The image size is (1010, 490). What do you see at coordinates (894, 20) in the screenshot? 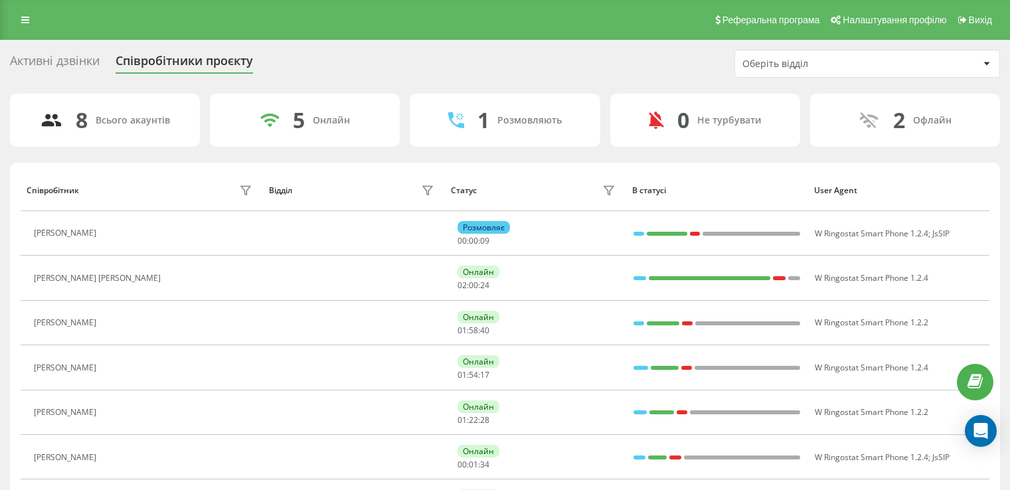
I see `span: Налаштування профілю` at bounding box center [894, 20].